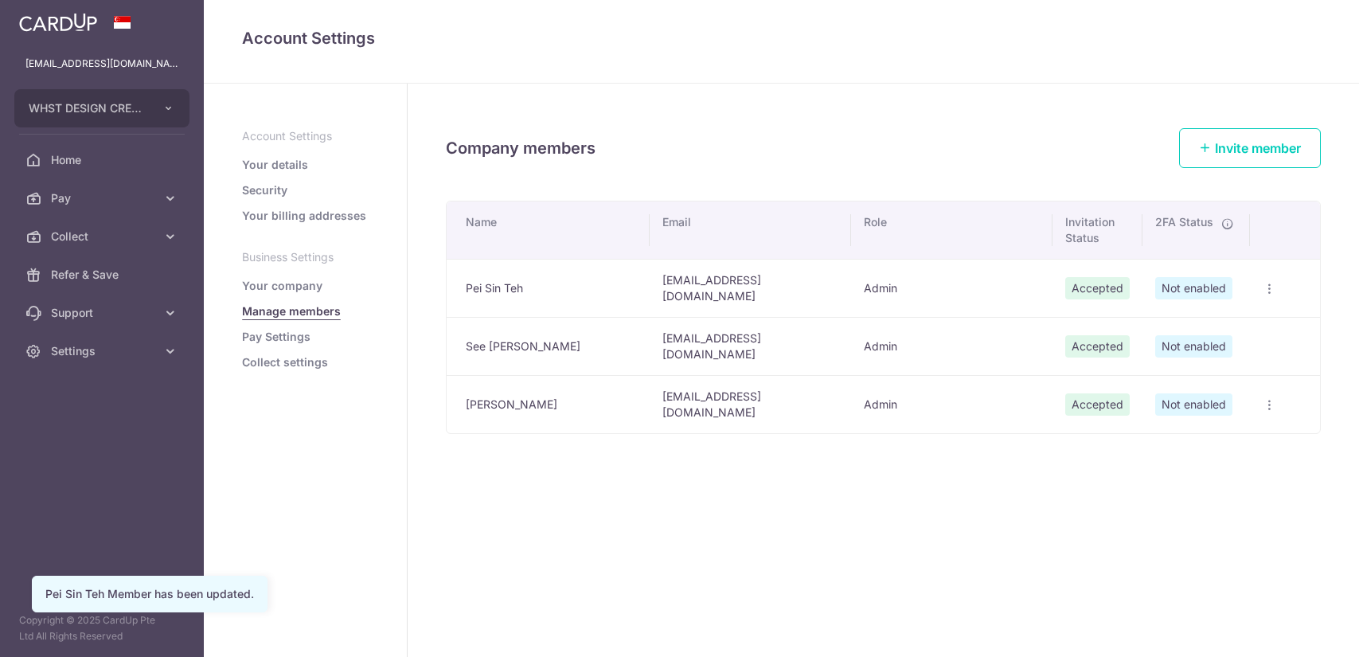  I want to click on th: Role, so click(952, 230).